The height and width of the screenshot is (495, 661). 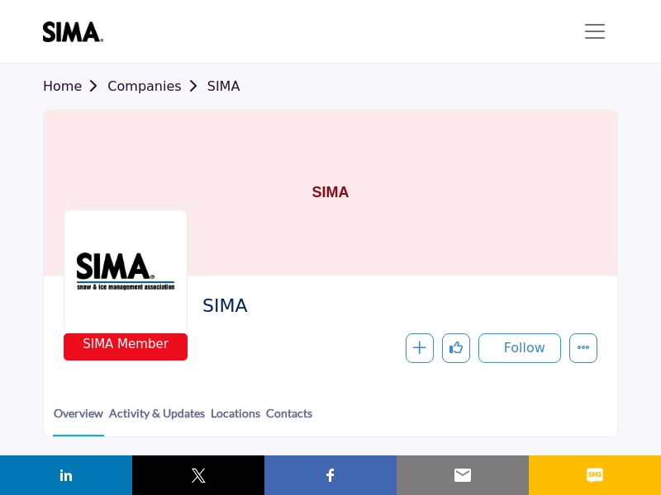 What do you see at coordinates (595, 476) in the screenshot?
I see `img: sms sharing button` at bounding box center [595, 476].